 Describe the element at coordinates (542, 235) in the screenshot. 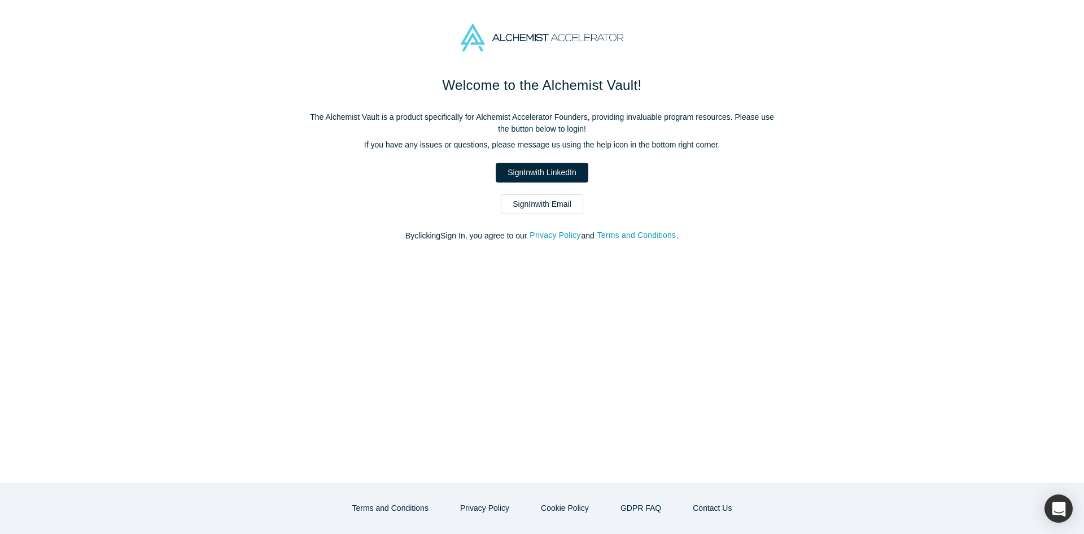

I see `p: By clicking Sign In , you agree to our and .` at that location.